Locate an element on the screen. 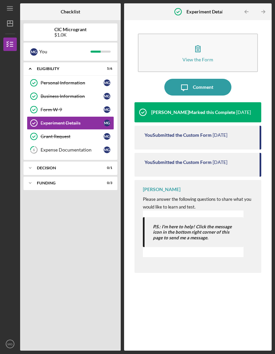  button: View the Form is located at coordinates (198, 53).